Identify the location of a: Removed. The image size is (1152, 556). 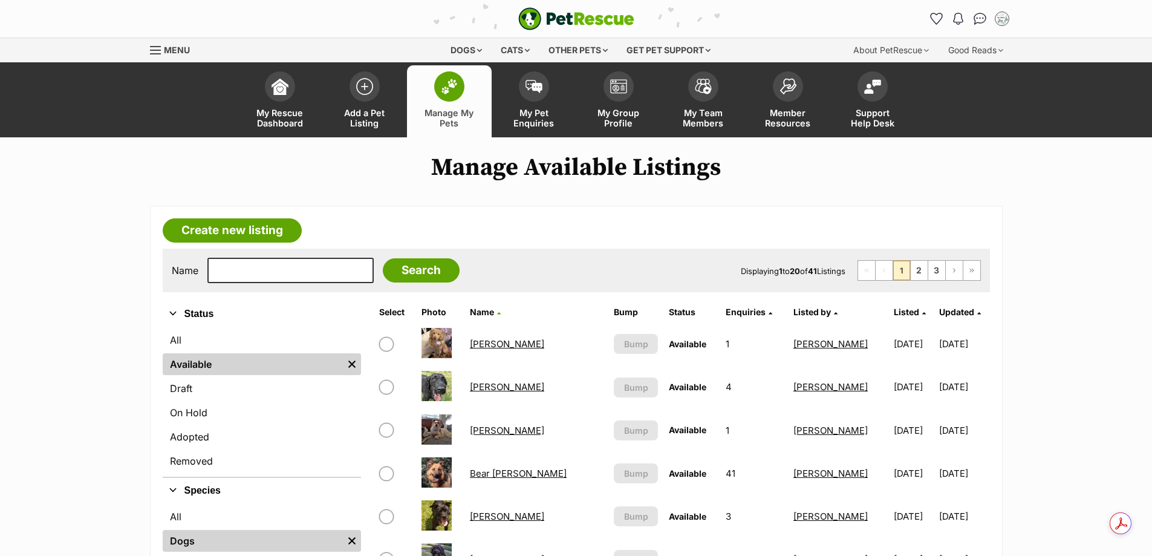
(262, 461).